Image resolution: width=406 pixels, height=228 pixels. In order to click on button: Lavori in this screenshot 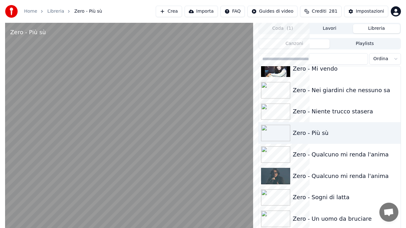, I will do `click(329, 29)`.